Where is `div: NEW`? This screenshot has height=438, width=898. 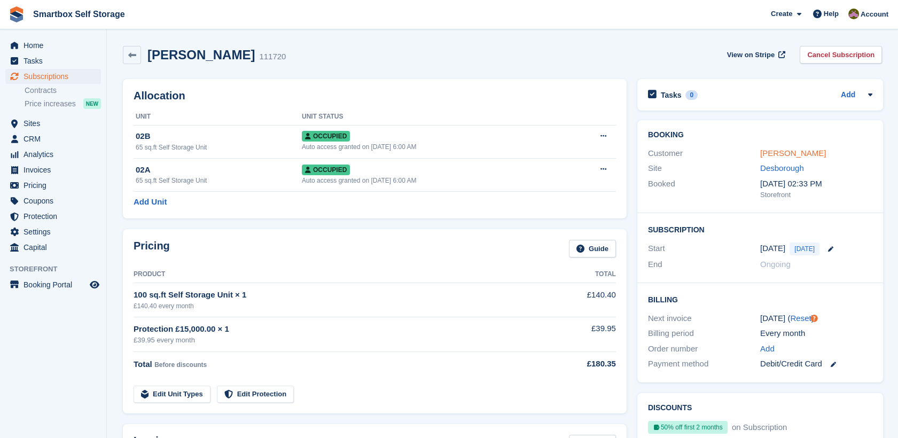 div: NEW is located at coordinates (92, 104).